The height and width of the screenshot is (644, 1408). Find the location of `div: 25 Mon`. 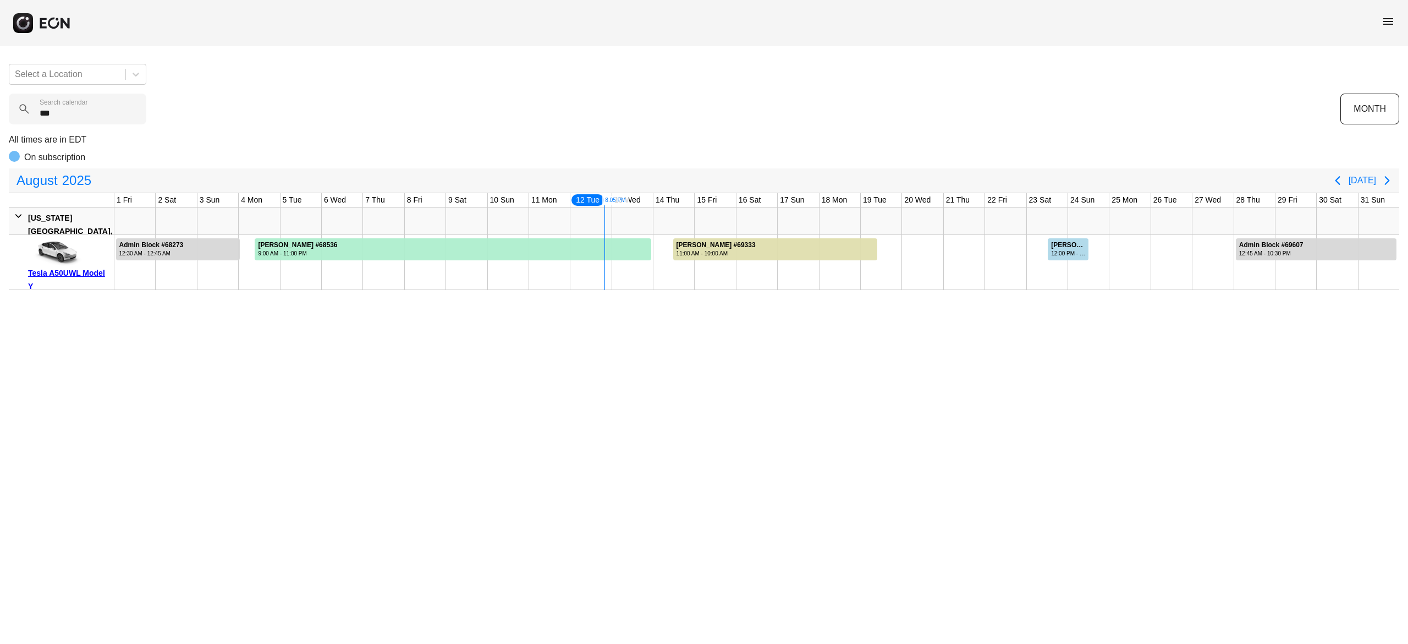

div: 25 Mon is located at coordinates (1124, 200).